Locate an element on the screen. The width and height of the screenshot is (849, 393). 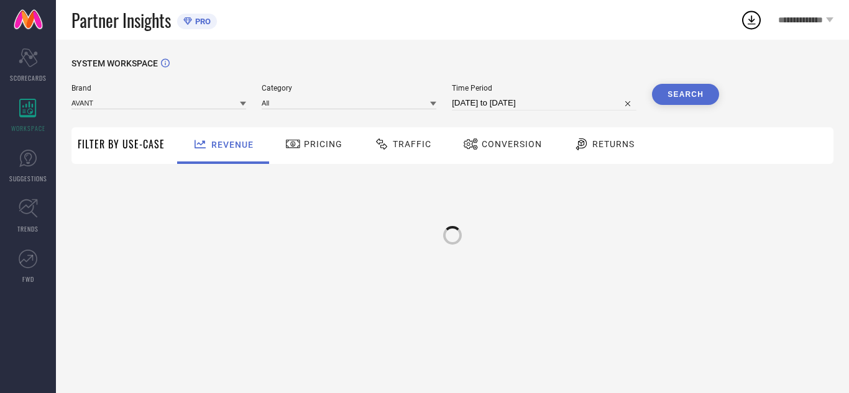
span: PRO is located at coordinates (201, 21).